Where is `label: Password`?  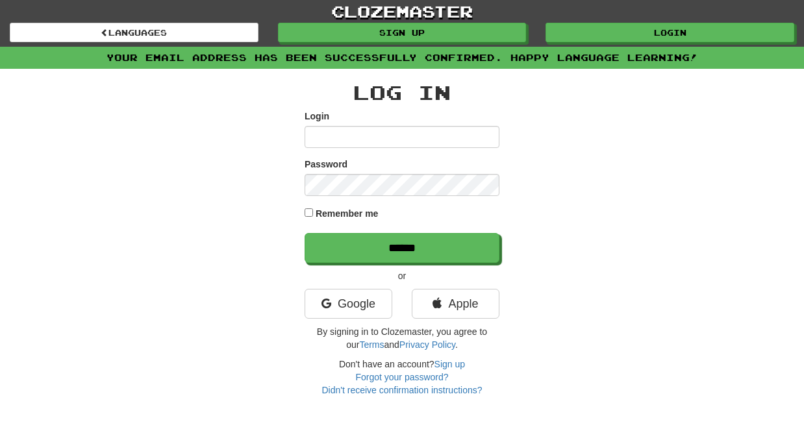 label: Password is located at coordinates (326, 164).